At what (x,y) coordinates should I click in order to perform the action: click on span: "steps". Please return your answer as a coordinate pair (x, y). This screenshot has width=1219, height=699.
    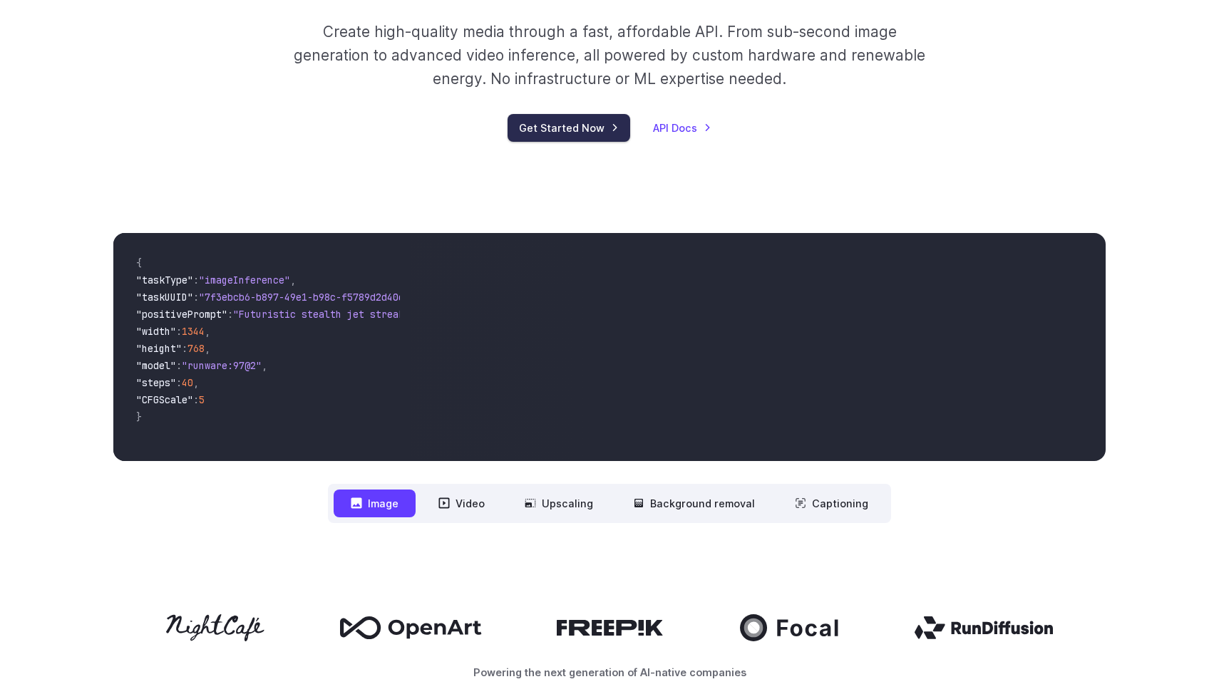
    Looking at the image, I should click on (156, 383).